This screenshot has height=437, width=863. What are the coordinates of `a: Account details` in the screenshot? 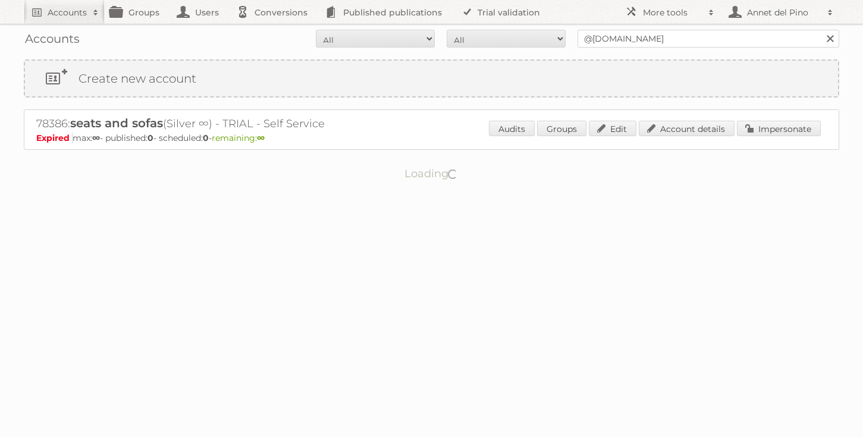 It's located at (687, 129).